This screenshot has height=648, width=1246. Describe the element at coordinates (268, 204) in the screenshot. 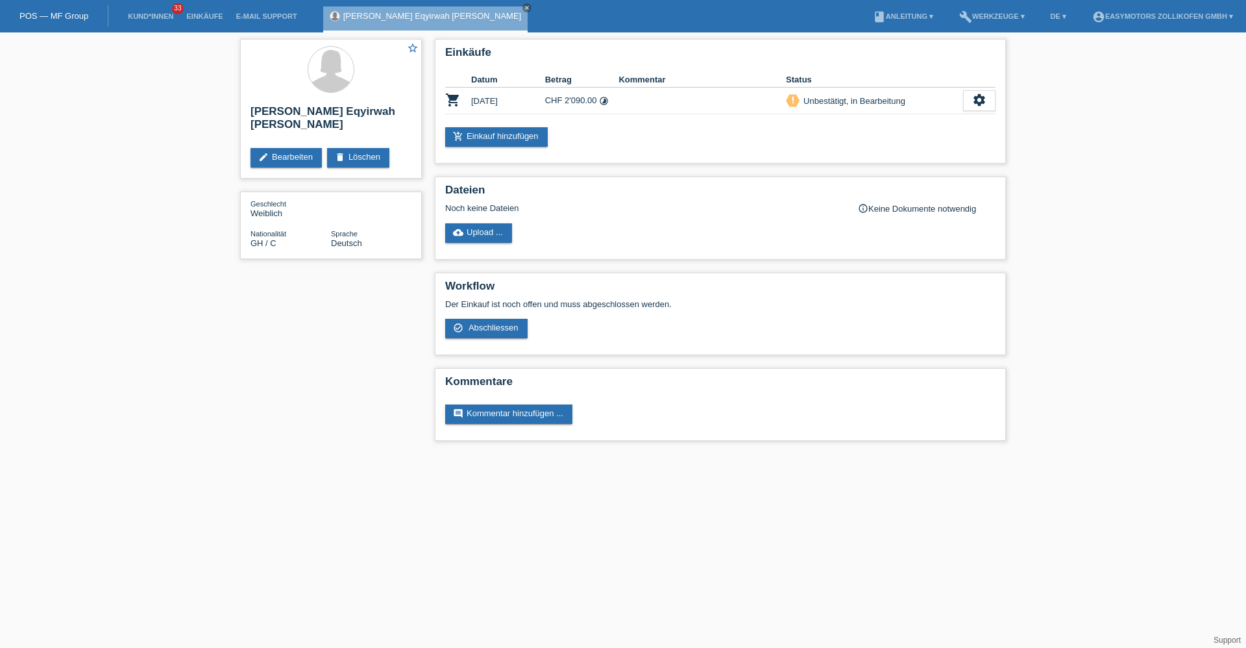

I see `span: Geschlecht` at that location.